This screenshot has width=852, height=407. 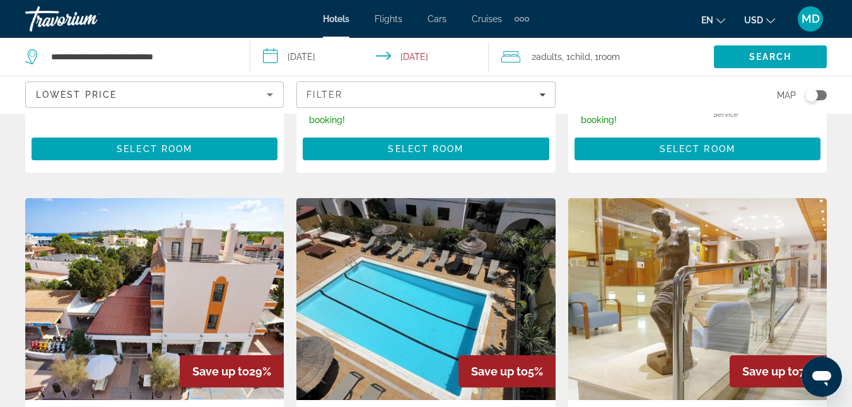 I want to click on a: Cruises, so click(x=487, y=19).